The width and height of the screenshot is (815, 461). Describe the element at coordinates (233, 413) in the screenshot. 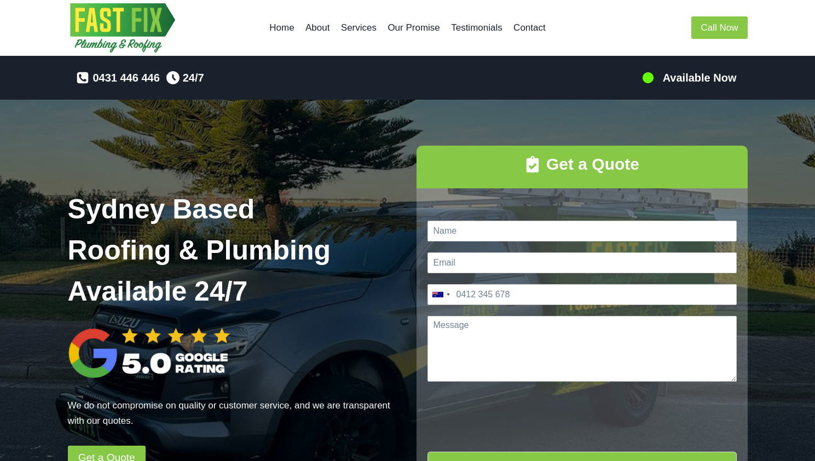

I see `p: We do not compromise on quality or customer service, and we are transparent with our quotes.` at that location.